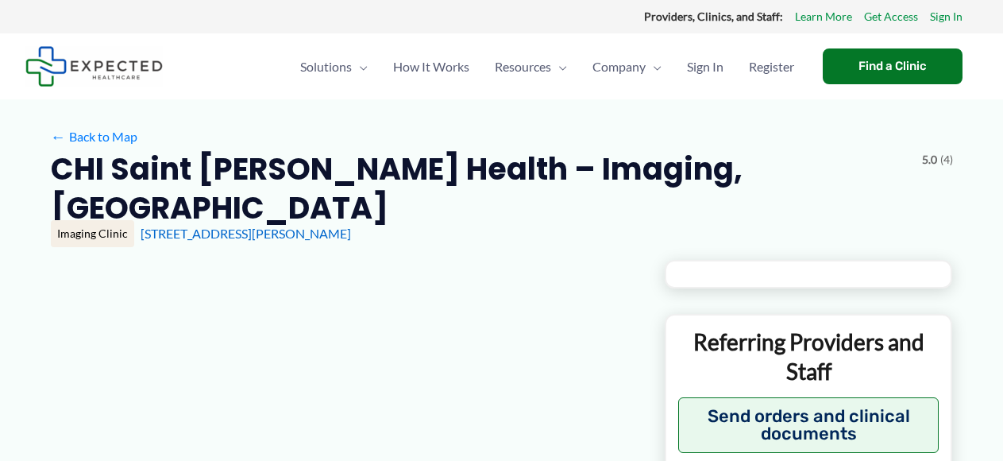  I want to click on a: Learn More, so click(824, 17).